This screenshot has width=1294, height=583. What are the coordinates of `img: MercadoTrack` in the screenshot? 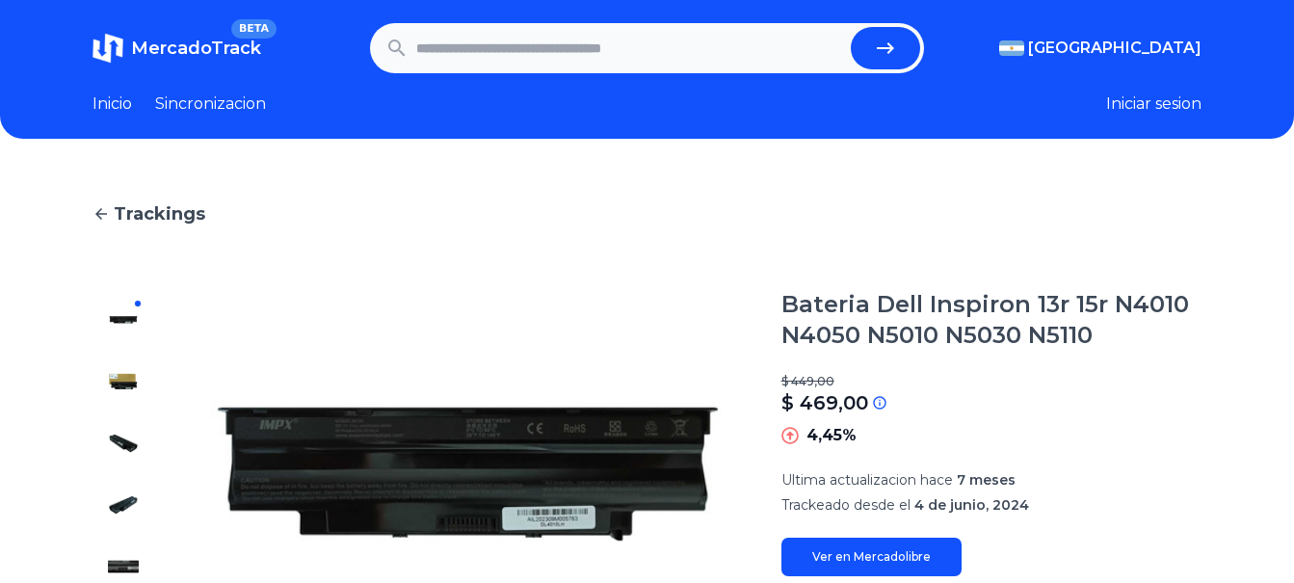 It's located at (108, 48).